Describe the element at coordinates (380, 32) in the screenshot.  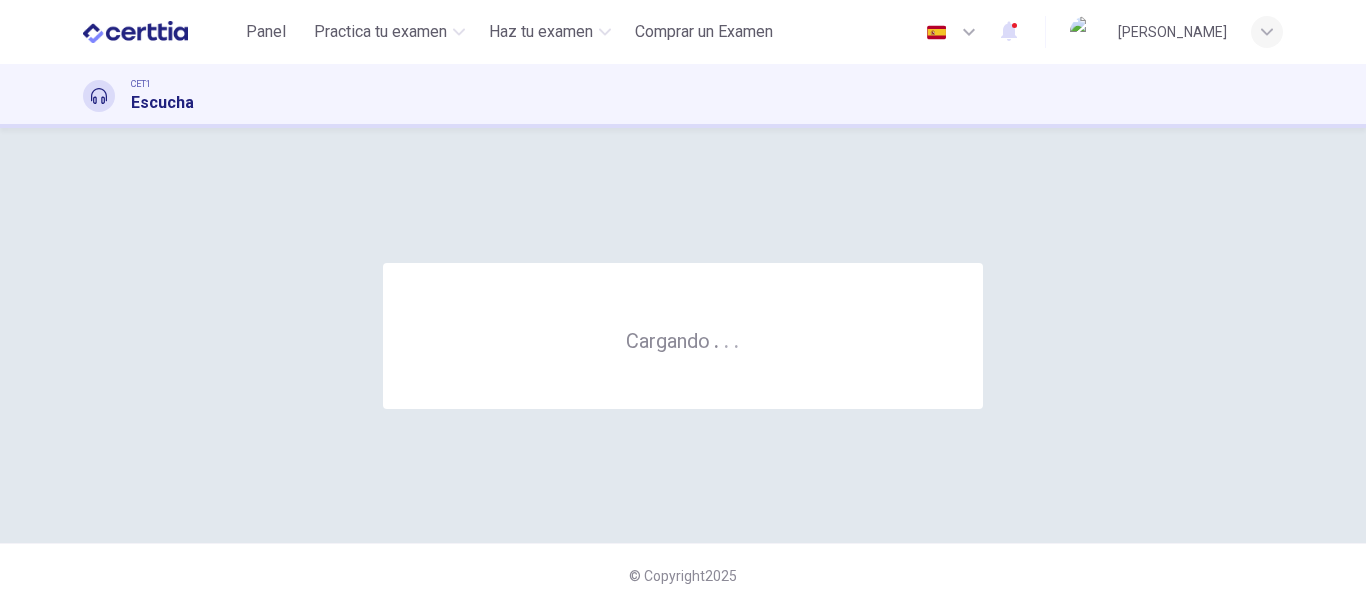
I see `span: Practica tu examen` at that location.